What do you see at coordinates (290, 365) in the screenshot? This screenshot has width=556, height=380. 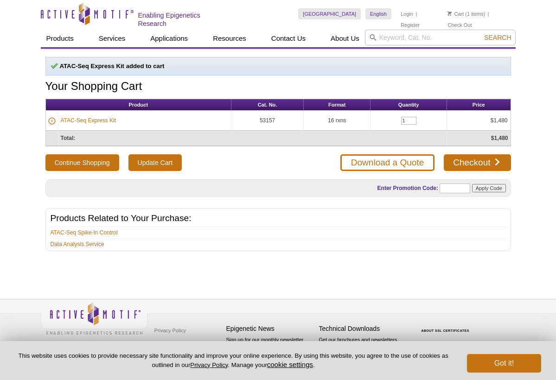 I see `button: cookie settings` at bounding box center [290, 365].